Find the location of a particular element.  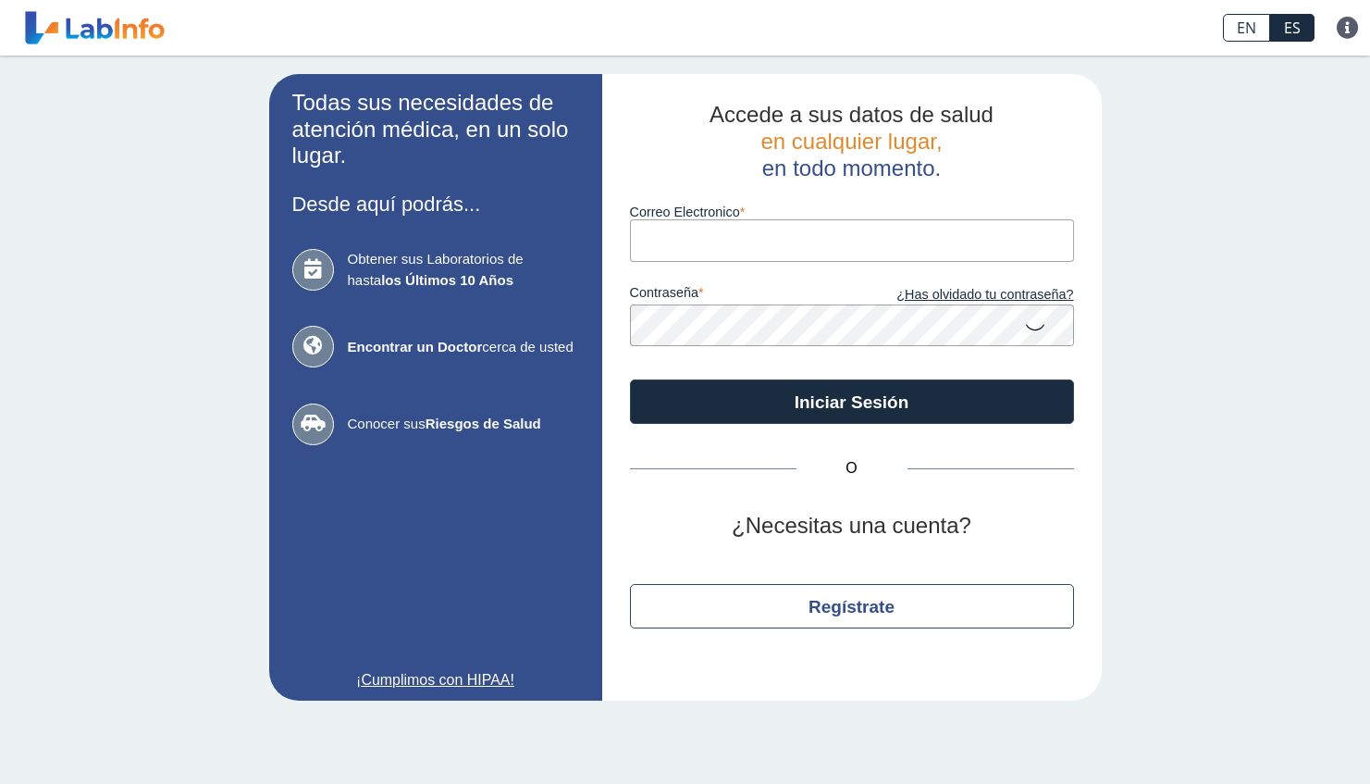

a: EN is located at coordinates (1246, 28).